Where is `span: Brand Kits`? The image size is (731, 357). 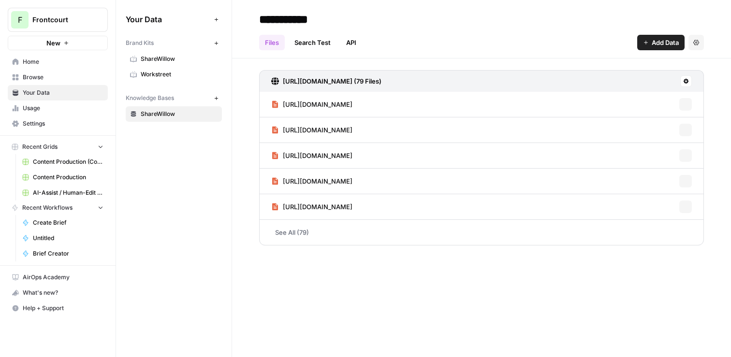
span: Brand Kits is located at coordinates (140, 43).